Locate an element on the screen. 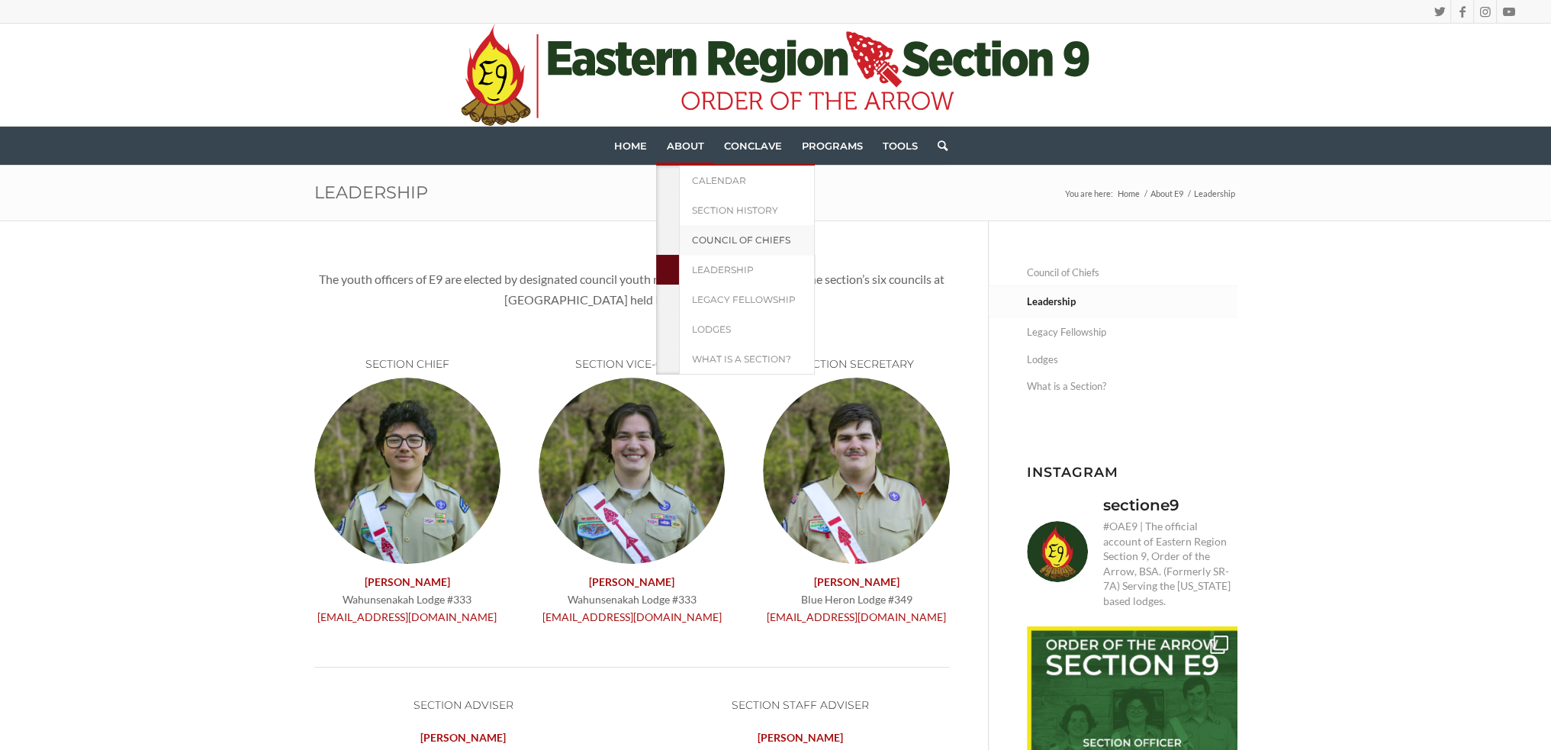 This screenshot has height=750, width=1551. a: Search is located at coordinates (937, 146).